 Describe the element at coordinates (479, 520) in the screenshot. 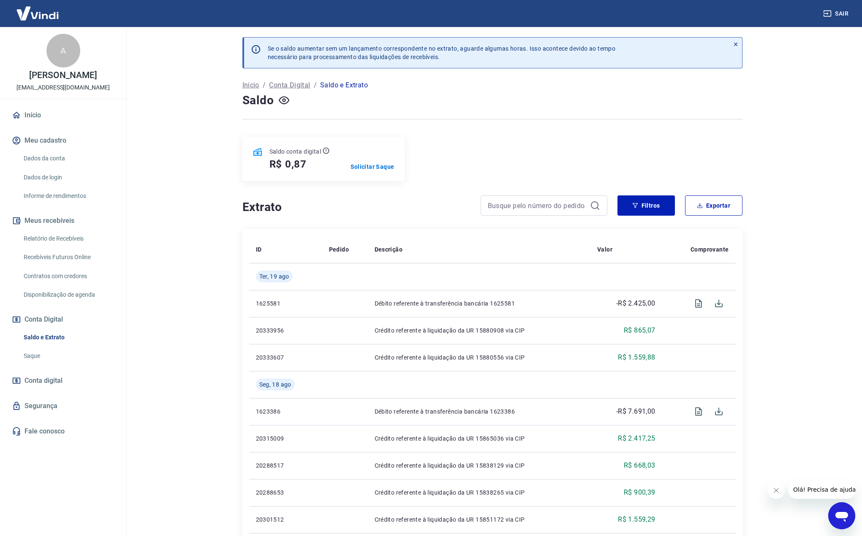

I see `p: Crédito referente à liquidação da UR 15851172 via CIP` at that location.